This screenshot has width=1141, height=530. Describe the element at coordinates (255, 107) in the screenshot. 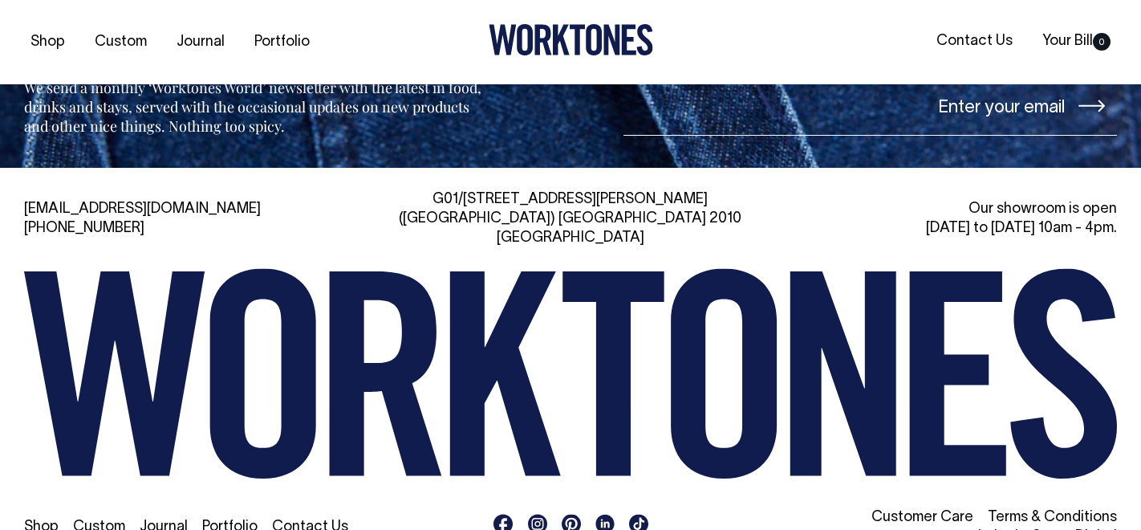

I see `p: We send a monthly ‘Worktones World’ newsletter with the latest in food, drinks and stays, served ...` at that location.